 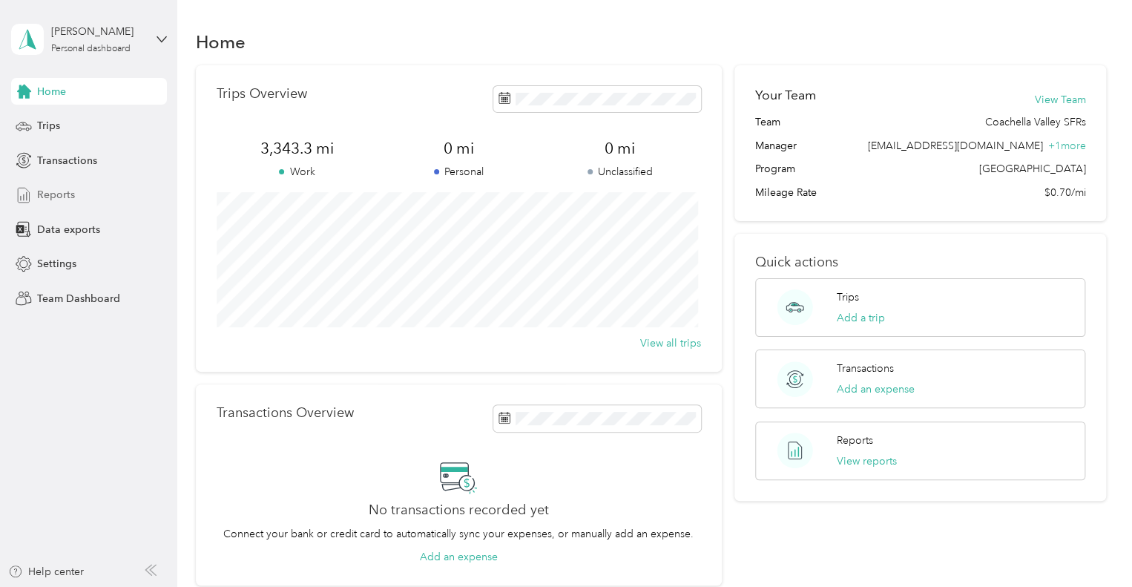 What do you see at coordinates (459, 510) in the screenshot?
I see `h2: No transactions recorded yet` at bounding box center [459, 510].